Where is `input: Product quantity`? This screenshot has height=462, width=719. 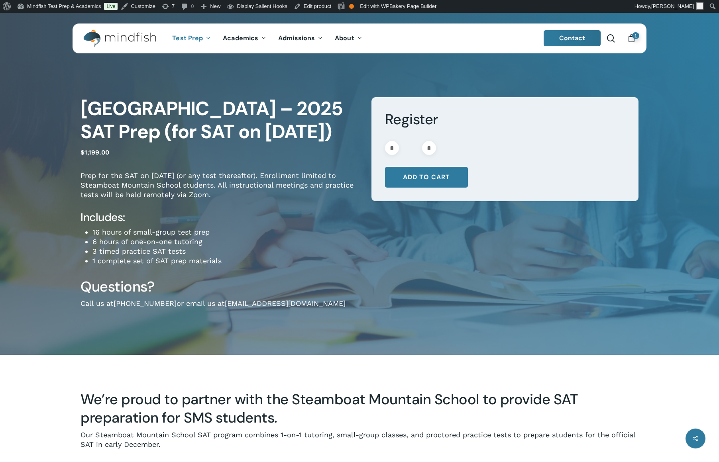
input: Product quantity is located at coordinates (411, 148).